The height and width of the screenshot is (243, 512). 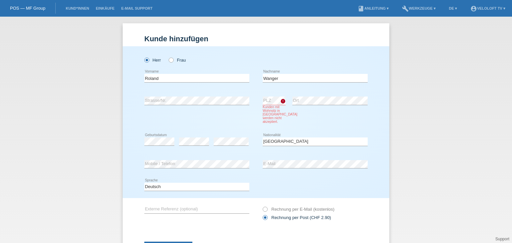 What do you see at coordinates (137, 8) in the screenshot?
I see `a: E-Mail Support` at bounding box center [137, 8].